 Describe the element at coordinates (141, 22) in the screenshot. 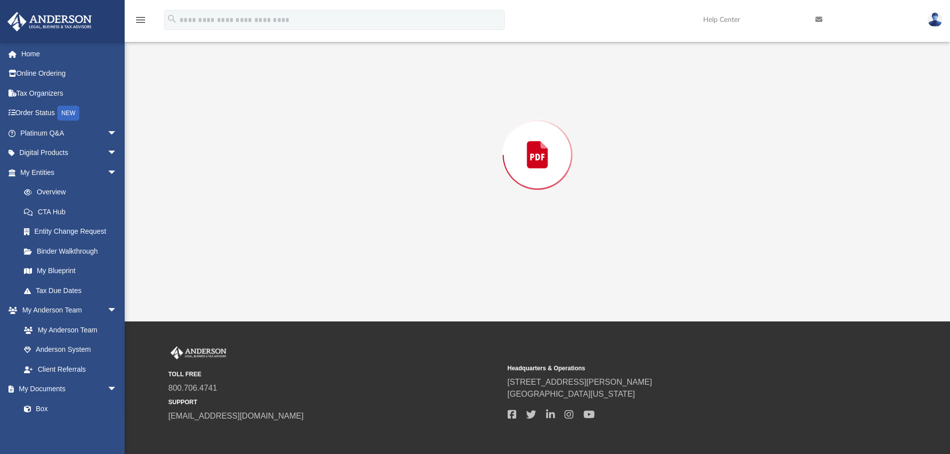

I see `a: menu` at that location.